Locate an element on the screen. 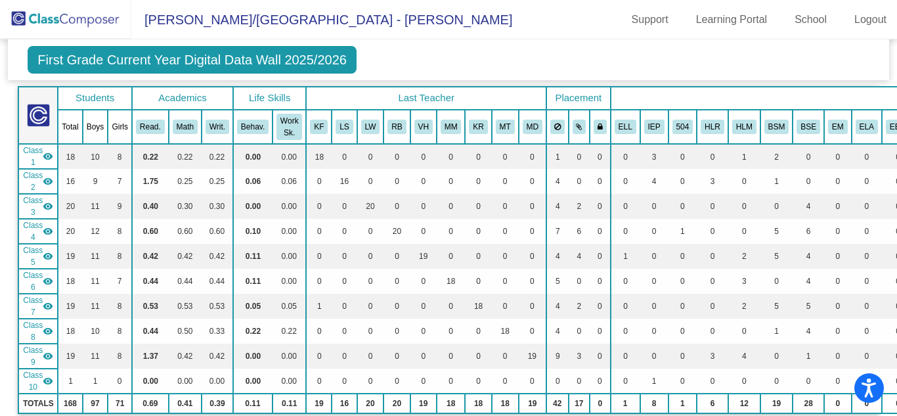 The image size is (897, 416). td: 0.44 is located at coordinates (217, 281).